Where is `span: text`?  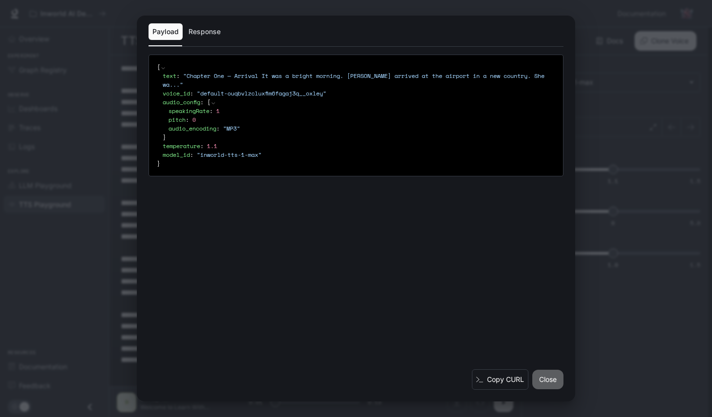
span: text is located at coordinates (169, 75).